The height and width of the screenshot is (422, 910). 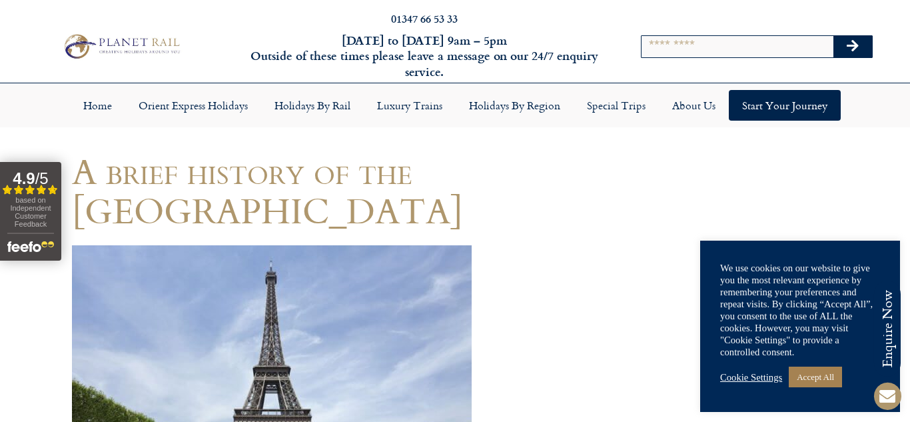 What do you see at coordinates (193, 105) in the screenshot?
I see `a: Orient Express Holidays` at bounding box center [193, 105].